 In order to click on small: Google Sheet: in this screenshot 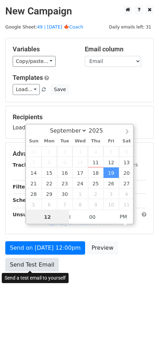, I will do `click(44, 27)`.